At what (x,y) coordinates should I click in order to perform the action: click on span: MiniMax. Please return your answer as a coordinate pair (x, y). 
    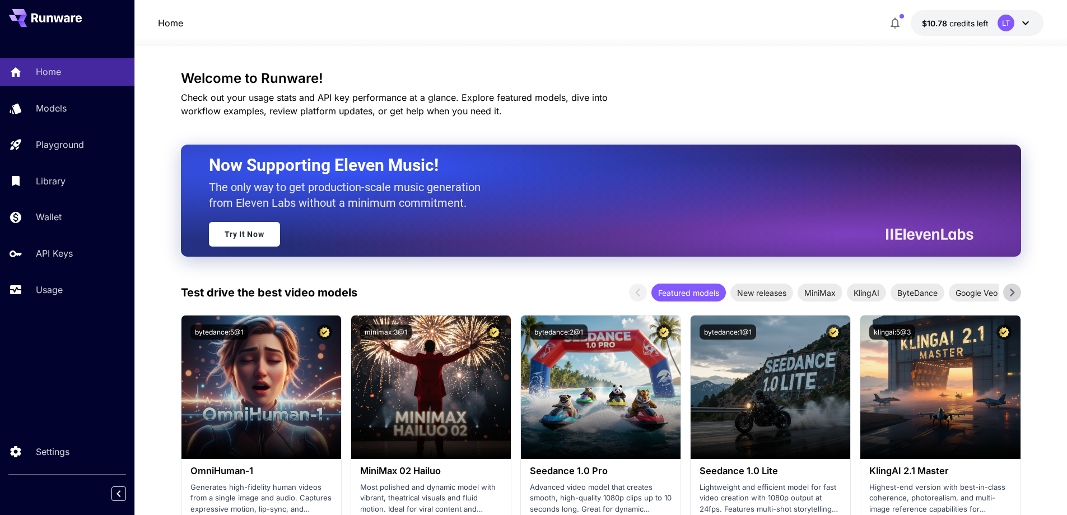
    Looking at the image, I should click on (820, 292).